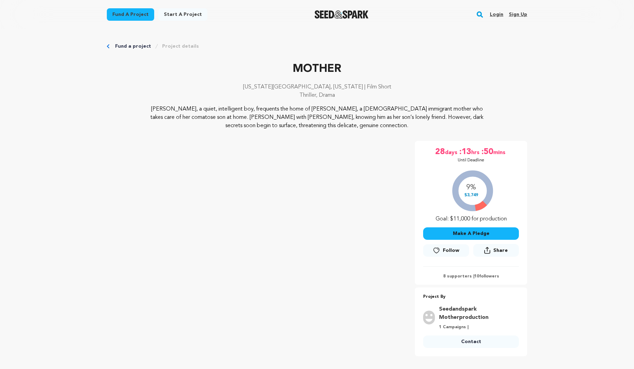 Image resolution: width=634 pixels, height=369 pixels. I want to click on div: Breadcrumb, so click(317, 46).